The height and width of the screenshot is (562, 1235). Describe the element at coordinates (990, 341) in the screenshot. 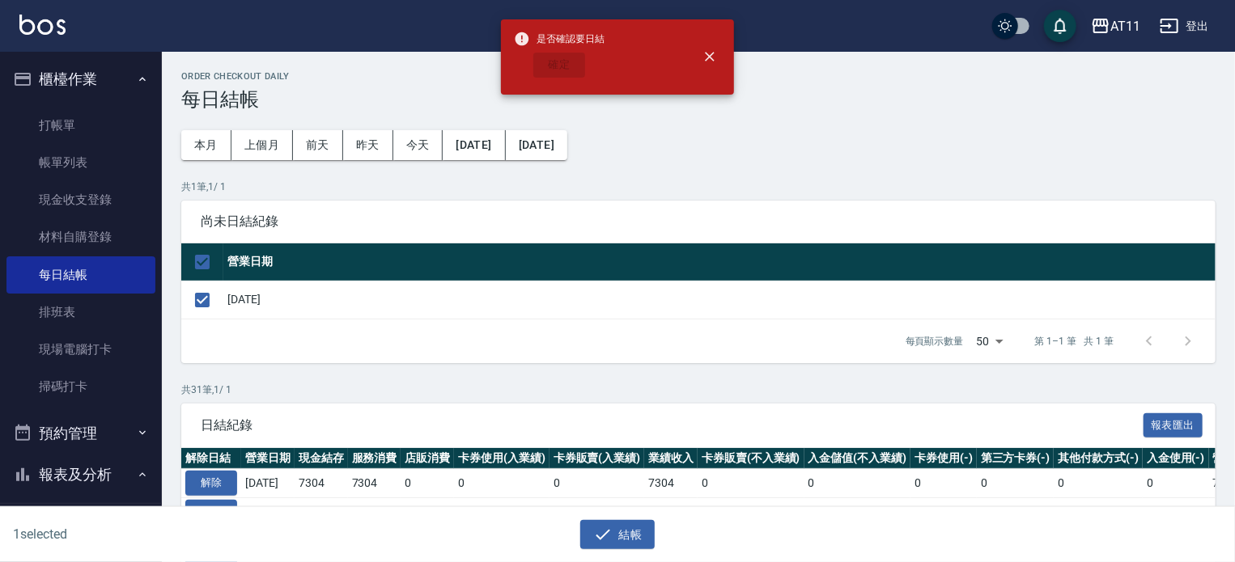

I see `div: 50` at that location.